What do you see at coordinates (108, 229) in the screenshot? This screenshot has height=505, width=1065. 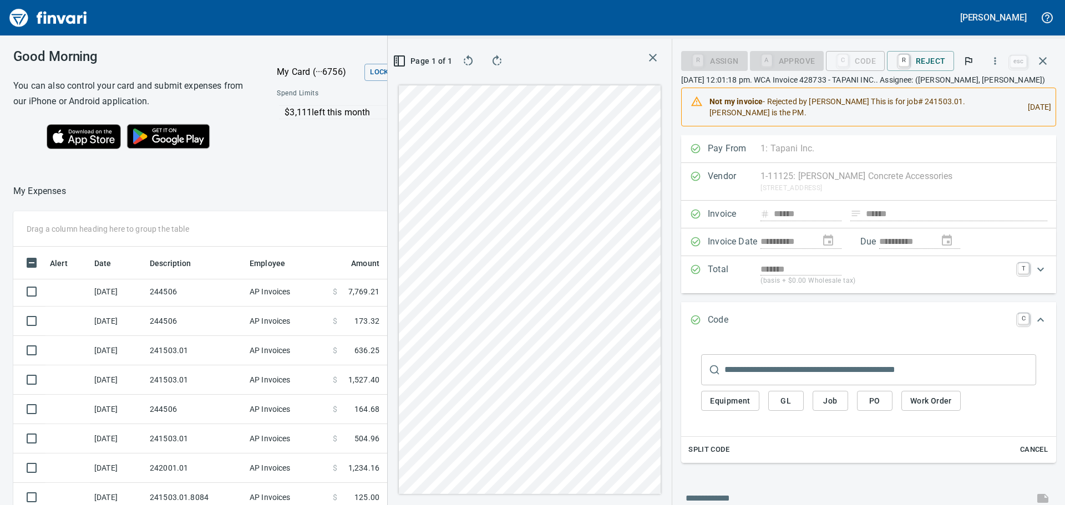 I see `p: Drag a column heading here to group the table` at bounding box center [108, 229].